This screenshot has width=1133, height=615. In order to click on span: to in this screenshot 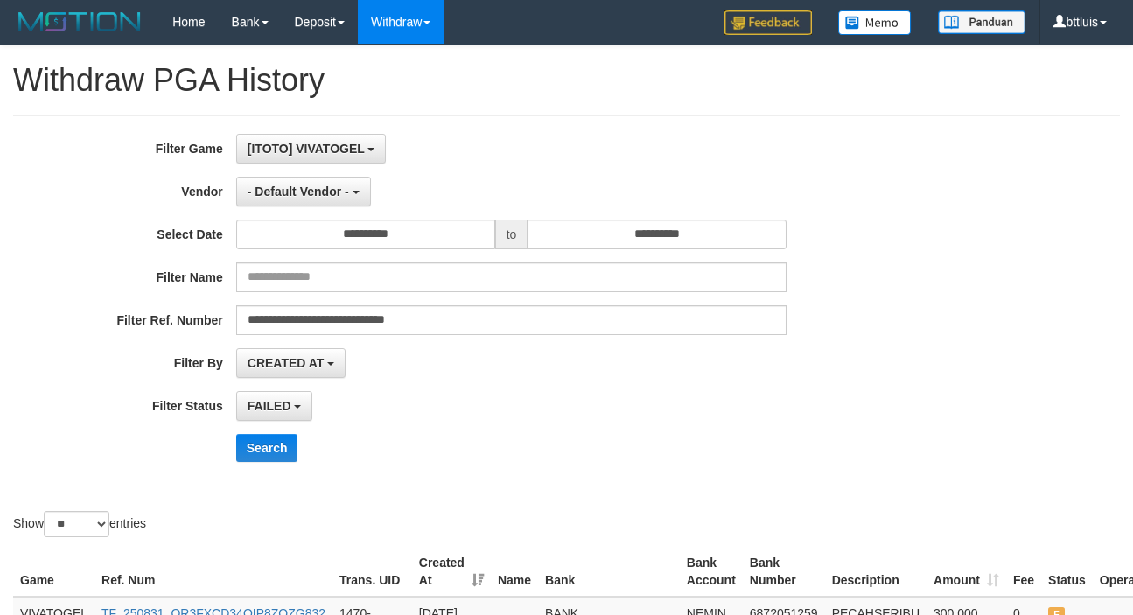, I will do `click(512, 234)`.